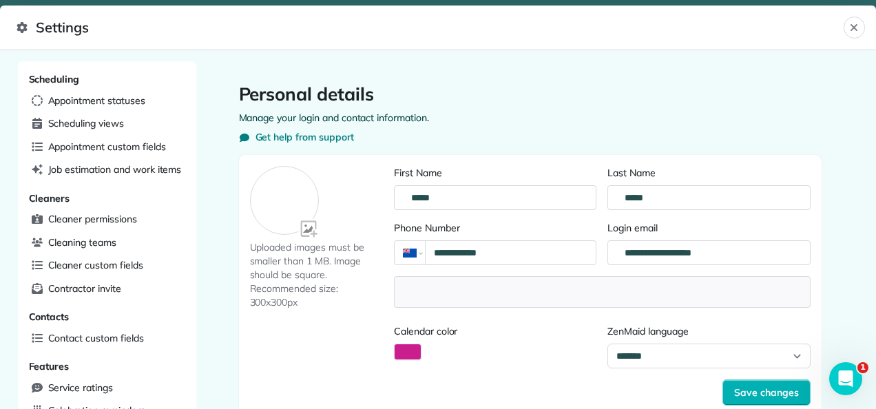 The height and width of the screenshot is (409, 876). I want to click on button: Save changes, so click(767, 393).